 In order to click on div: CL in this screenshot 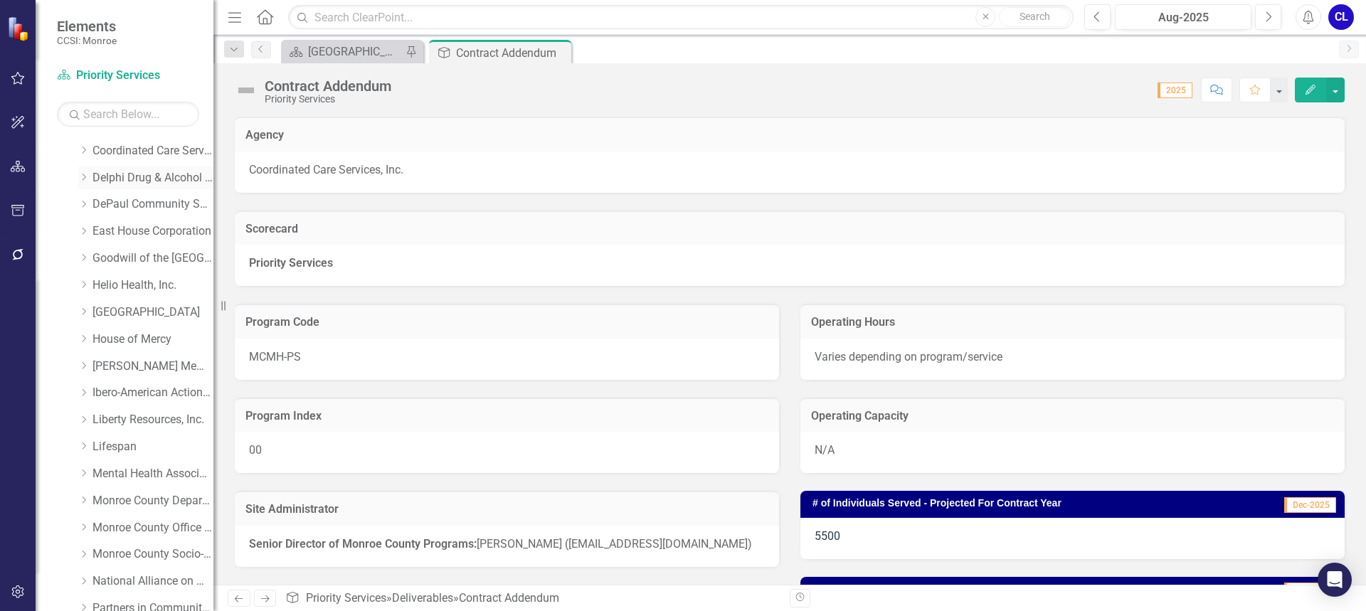, I will do `click(1341, 17)`.